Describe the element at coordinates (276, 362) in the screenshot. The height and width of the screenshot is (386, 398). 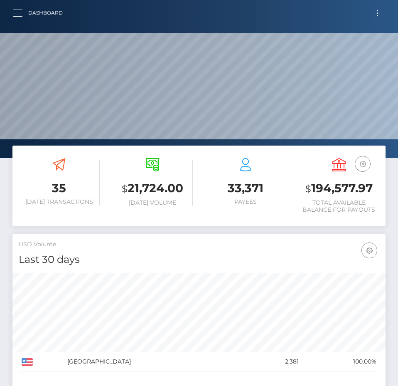
I see `td: 2,381` at that location.